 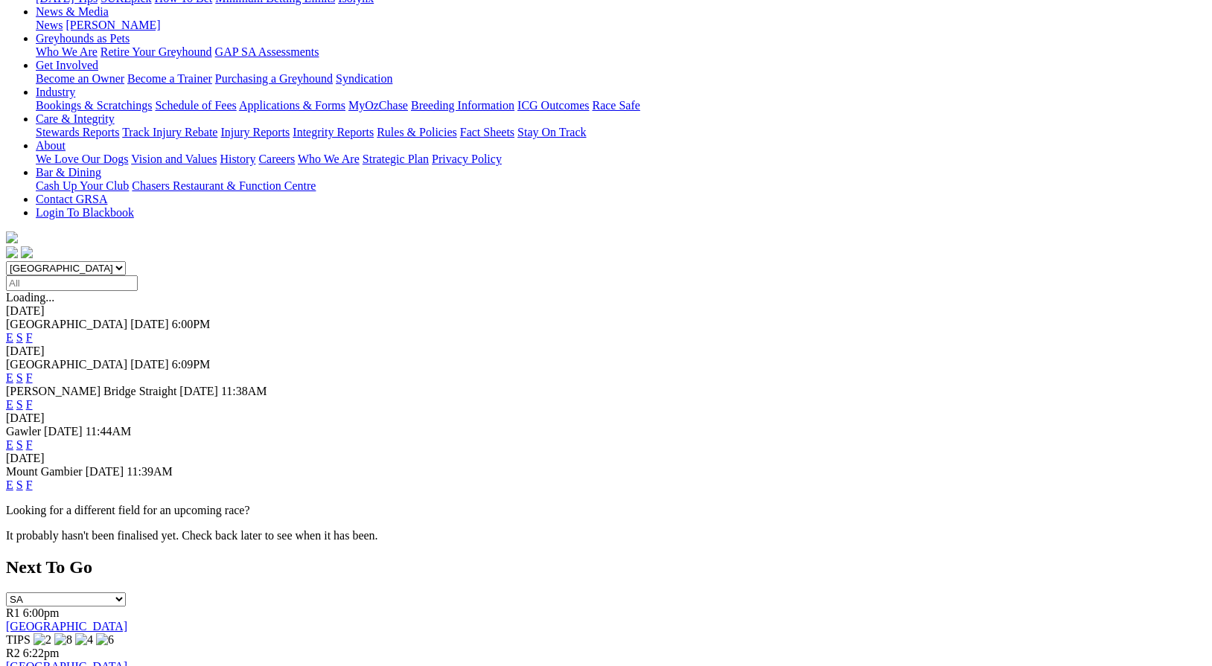 I want to click on a: Careers, so click(x=276, y=159).